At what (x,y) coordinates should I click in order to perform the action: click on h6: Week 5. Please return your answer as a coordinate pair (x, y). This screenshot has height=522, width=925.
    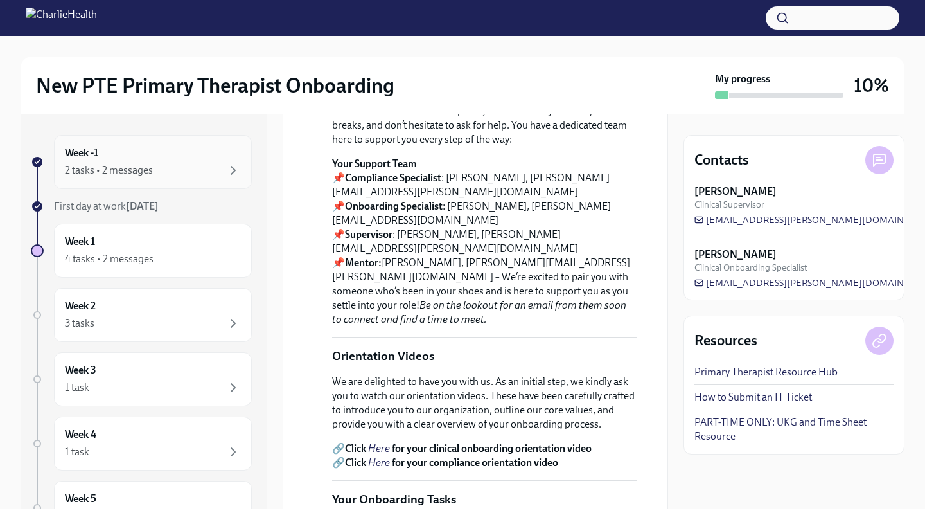
    Looking at the image, I should click on (80, 498).